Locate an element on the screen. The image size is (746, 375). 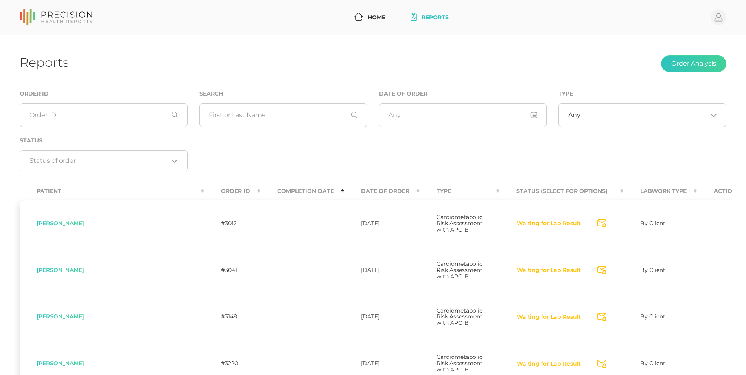
h1: Reports is located at coordinates (44, 62).